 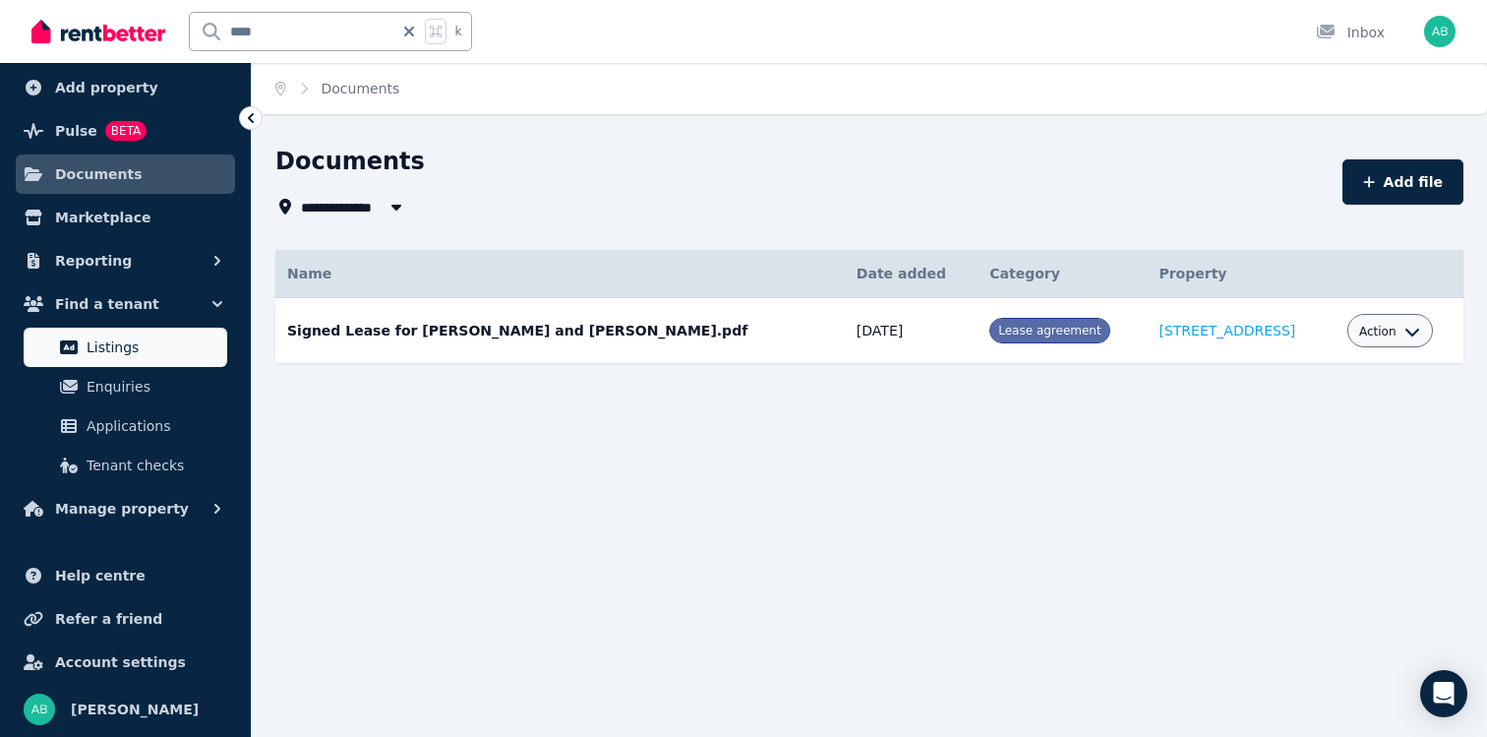 I want to click on span: Help centre, so click(x=100, y=575).